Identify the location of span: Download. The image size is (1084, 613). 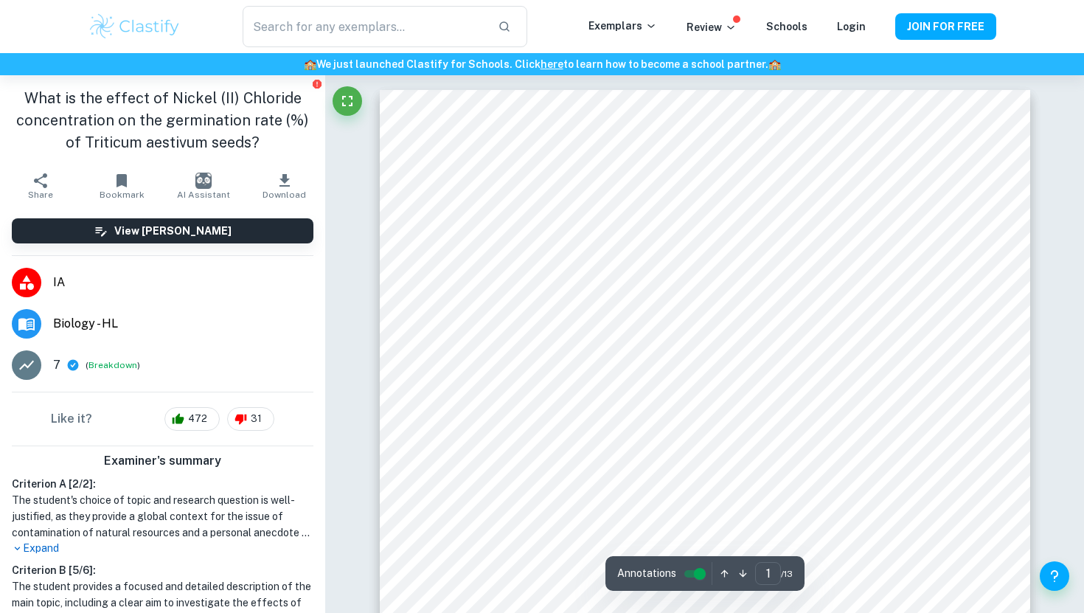
(284, 195).